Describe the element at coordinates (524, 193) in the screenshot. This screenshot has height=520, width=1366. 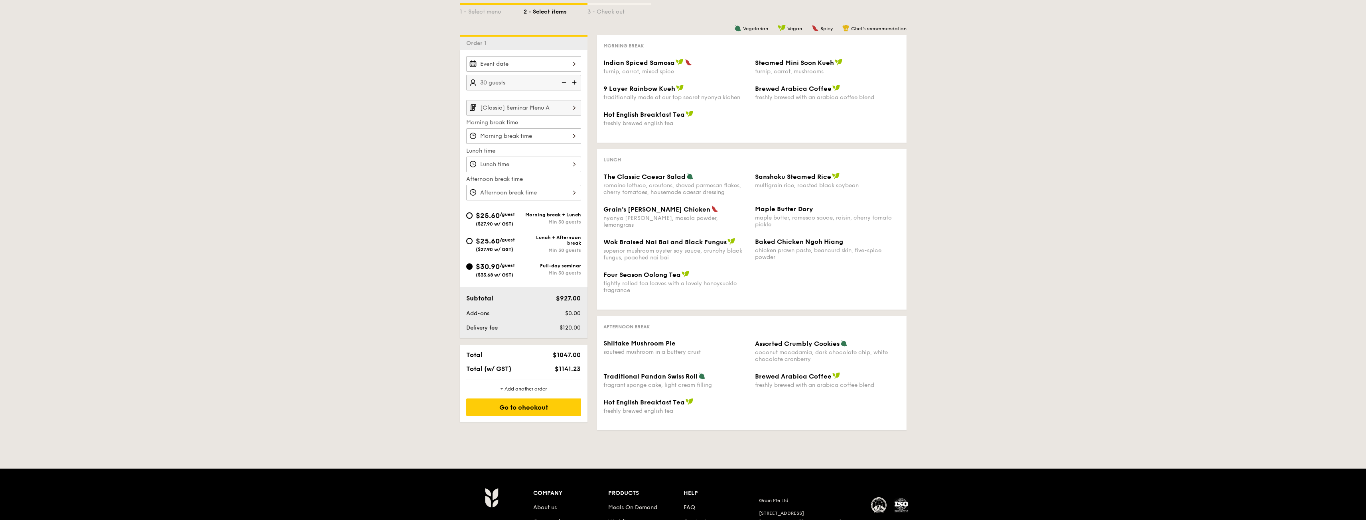
I see `input: Afternoon break time` at that location.